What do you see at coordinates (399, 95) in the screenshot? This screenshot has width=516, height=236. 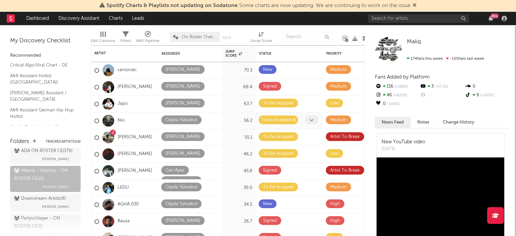 I see `span: +820 %` at bounding box center [399, 95].